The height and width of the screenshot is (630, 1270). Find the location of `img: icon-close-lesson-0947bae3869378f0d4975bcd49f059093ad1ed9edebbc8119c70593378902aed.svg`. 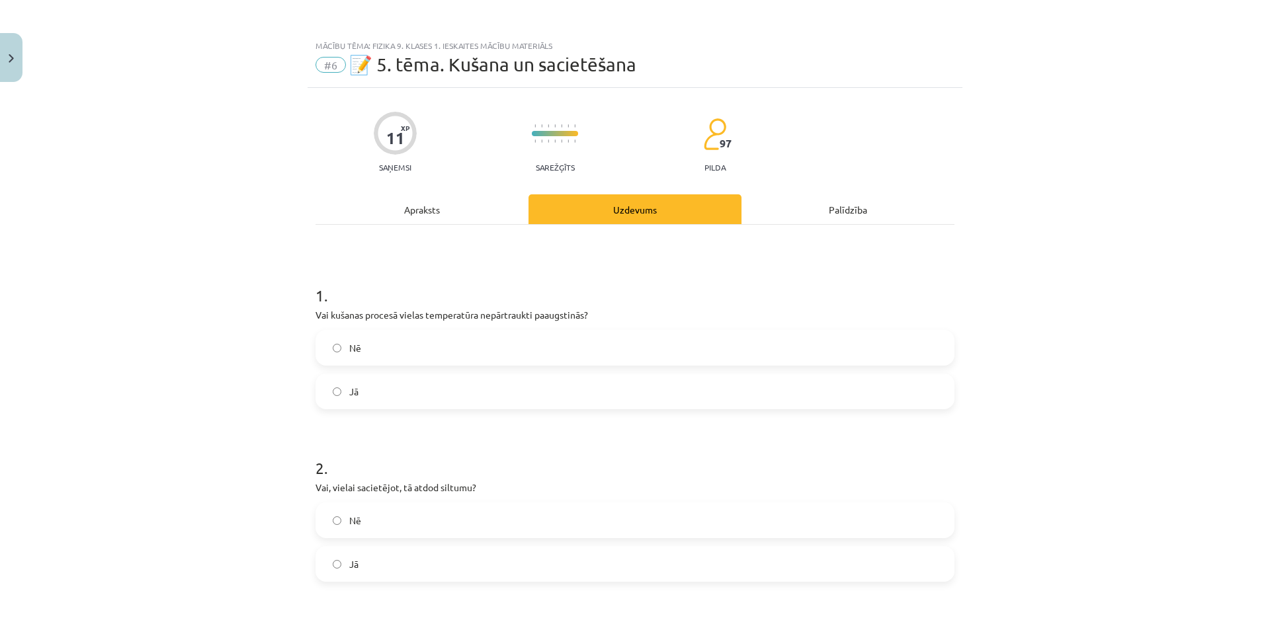

img: icon-close-lesson-0947bae3869378f0d4975bcd49f059093ad1ed9edebbc8119c70593378902aed.svg is located at coordinates (11, 58).